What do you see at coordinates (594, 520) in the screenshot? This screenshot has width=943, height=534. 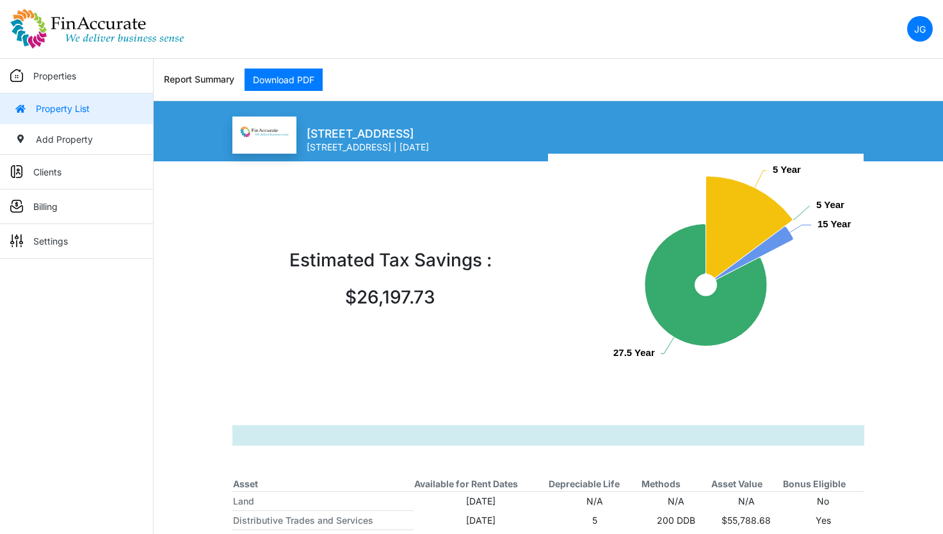 I see `td: 5` at bounding box center [594, 520].